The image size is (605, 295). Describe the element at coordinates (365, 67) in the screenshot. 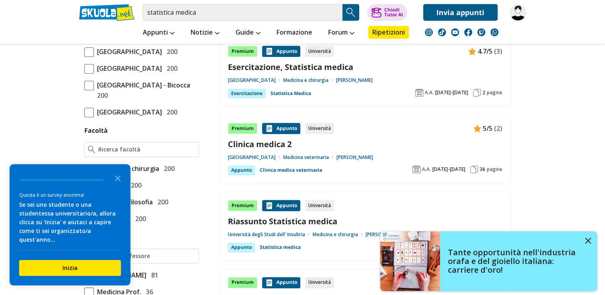

I see `a: Esercitazione, Statistica medica` at that location.